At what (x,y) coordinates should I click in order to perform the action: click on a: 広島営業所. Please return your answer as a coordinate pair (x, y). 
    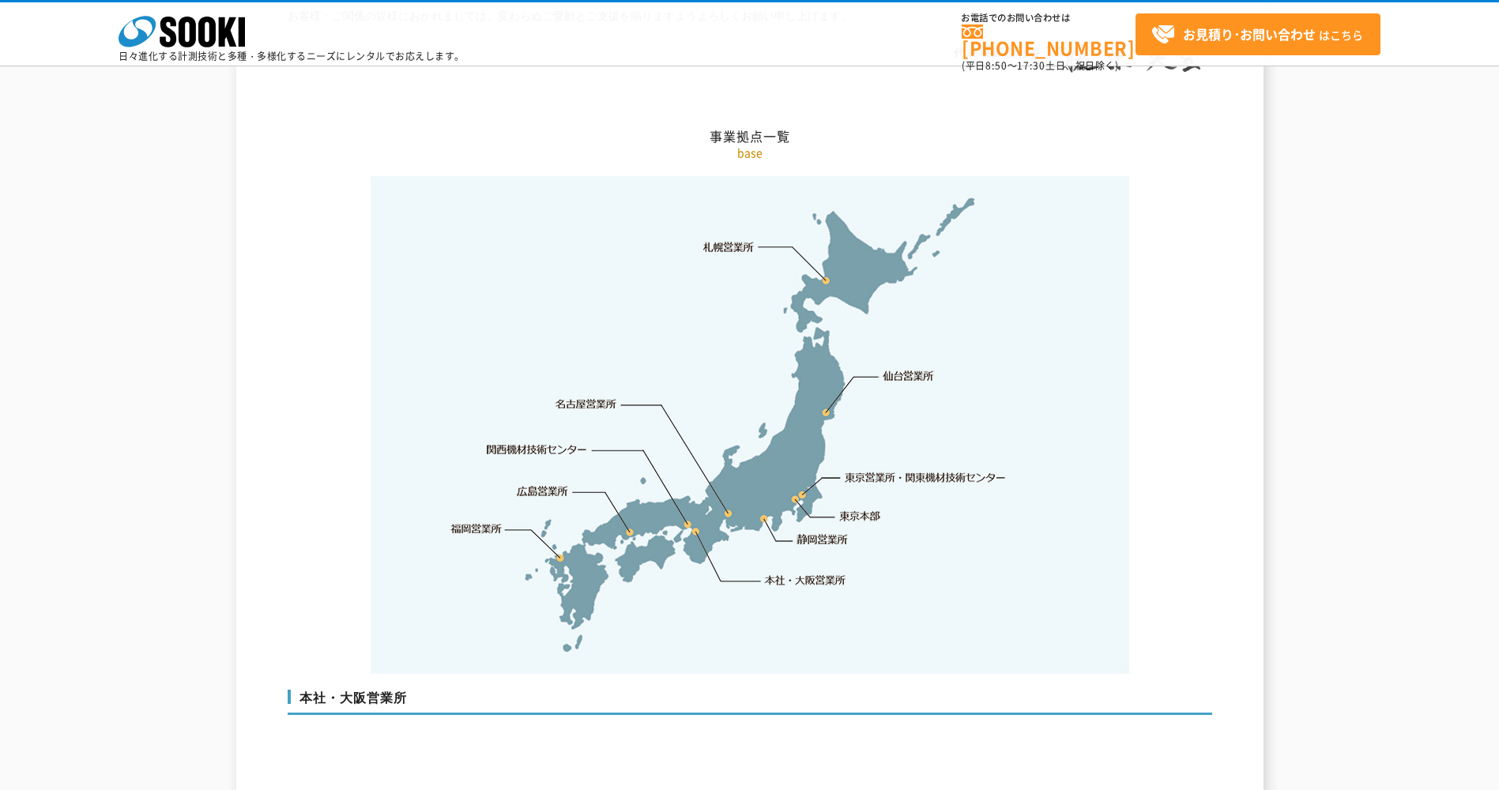
    Looking at the image, I should click on (543, 491).